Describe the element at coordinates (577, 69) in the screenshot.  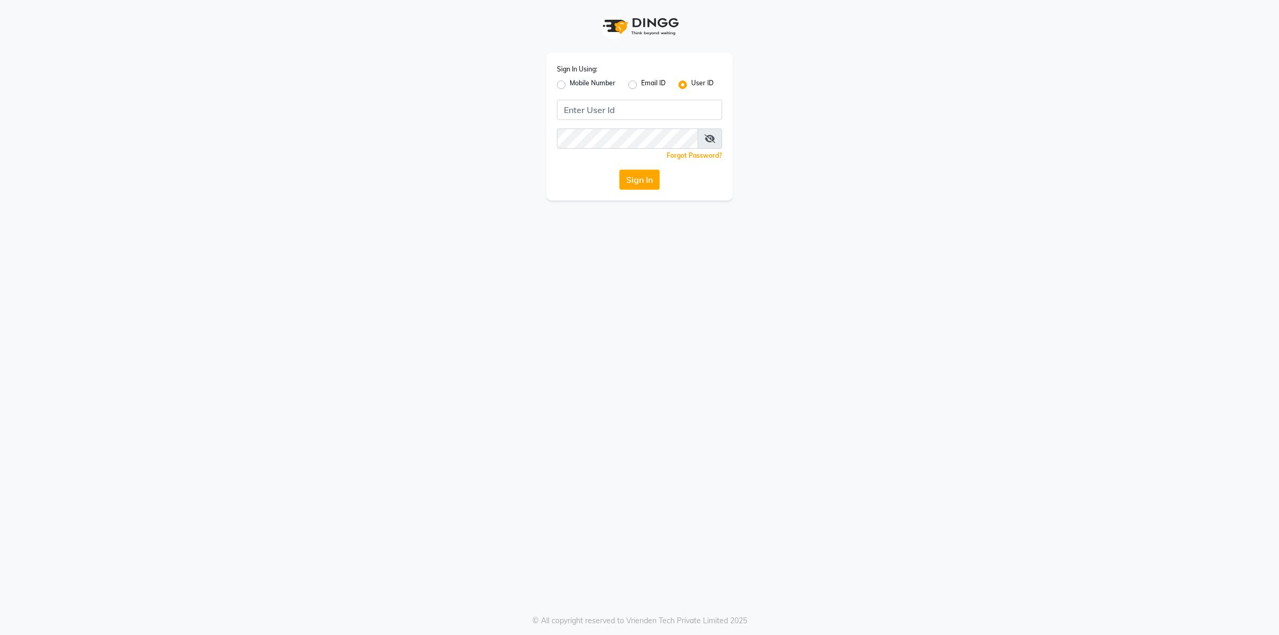
I see `label: Sign In Using:` at that location.